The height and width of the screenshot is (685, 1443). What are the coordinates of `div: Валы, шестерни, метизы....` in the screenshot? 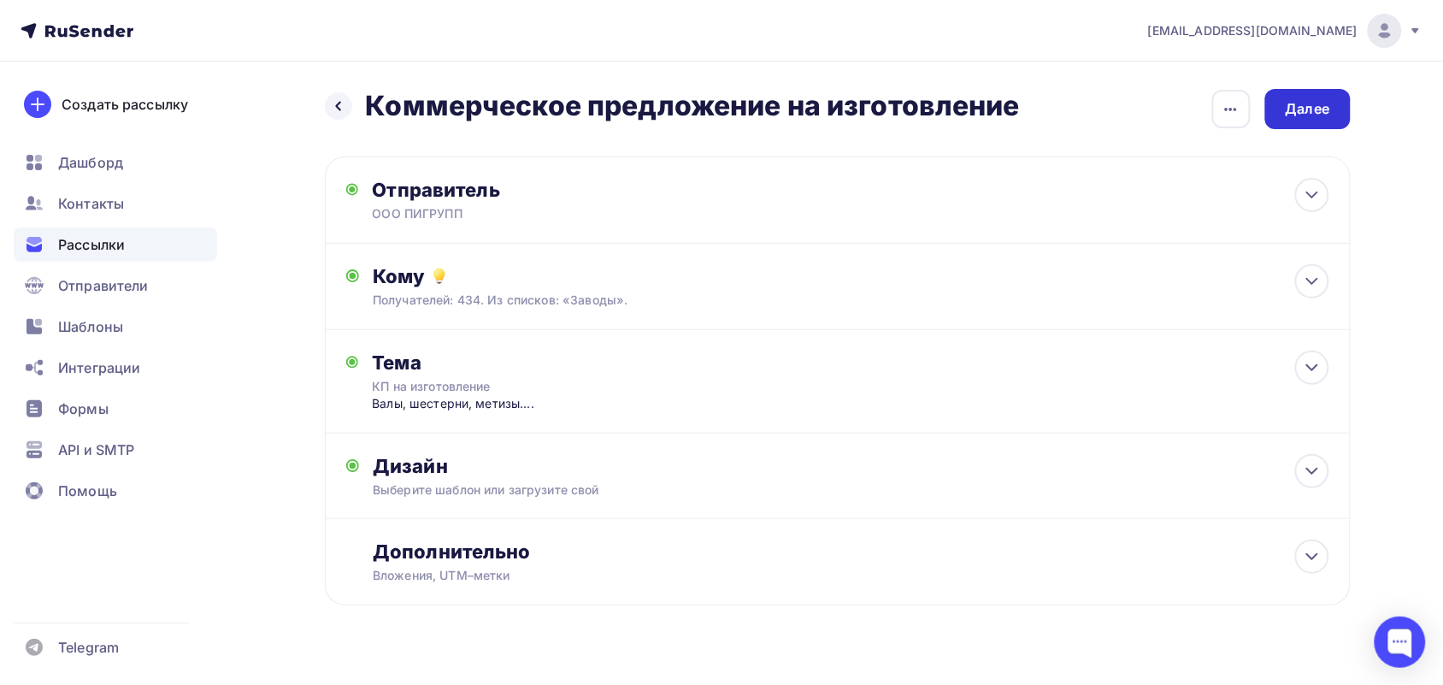 It's located at (540, 404).